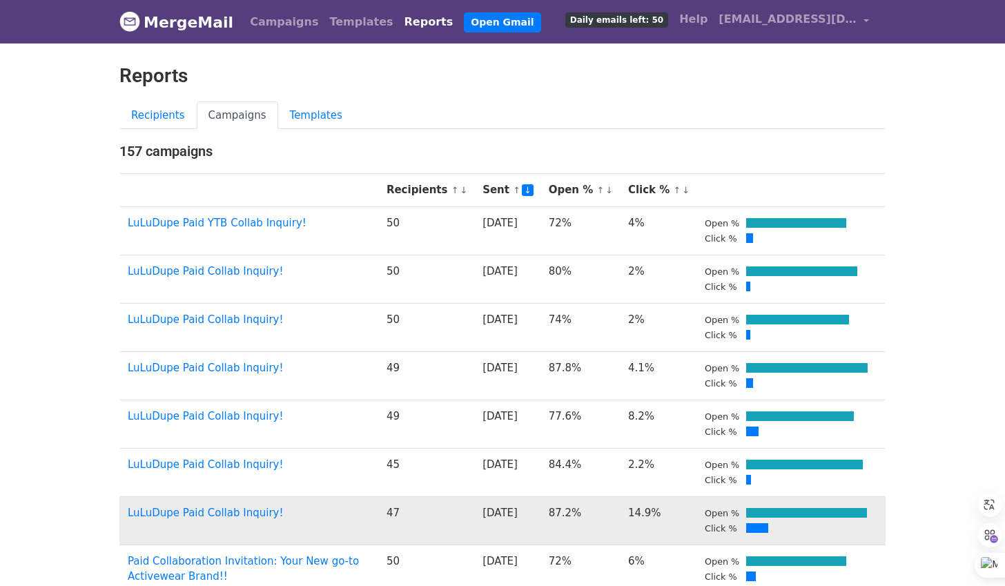  Describe the element at coordinates (503, 151) in the screenshot. I see `h4: 157 campaigns` at that location.